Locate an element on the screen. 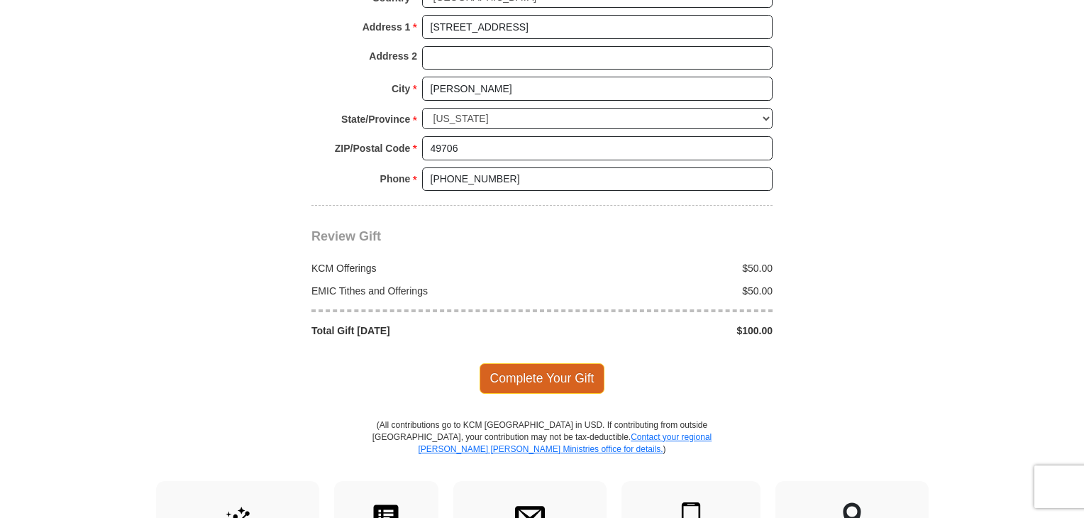 This screenshot has height=518, width=1084. div: EMIC Tithes and Offerings is located at coordinates (424, 291).